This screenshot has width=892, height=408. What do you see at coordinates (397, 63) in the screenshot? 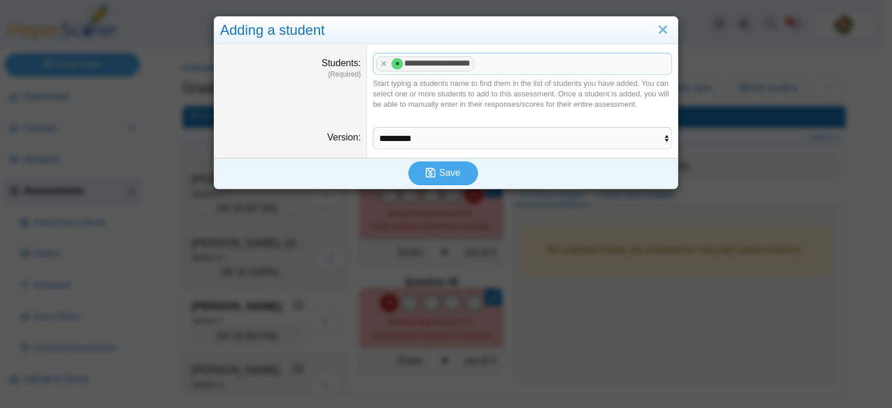
I see `span: Mehr Jaijee` at bounding box center [397, 63].